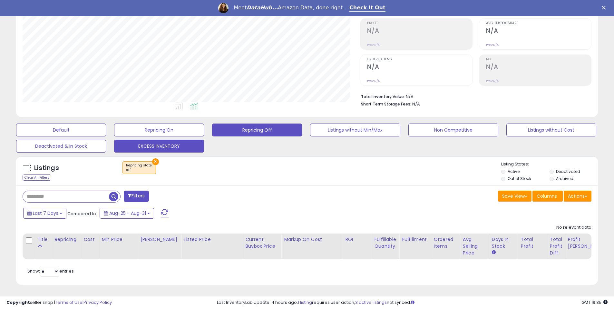 This screenshot has width=614, height=309. What do you see at coordinates (556, 246) in the screenshot?
I see `div: Total Profit Diff.` at bounding box center [556, 246].